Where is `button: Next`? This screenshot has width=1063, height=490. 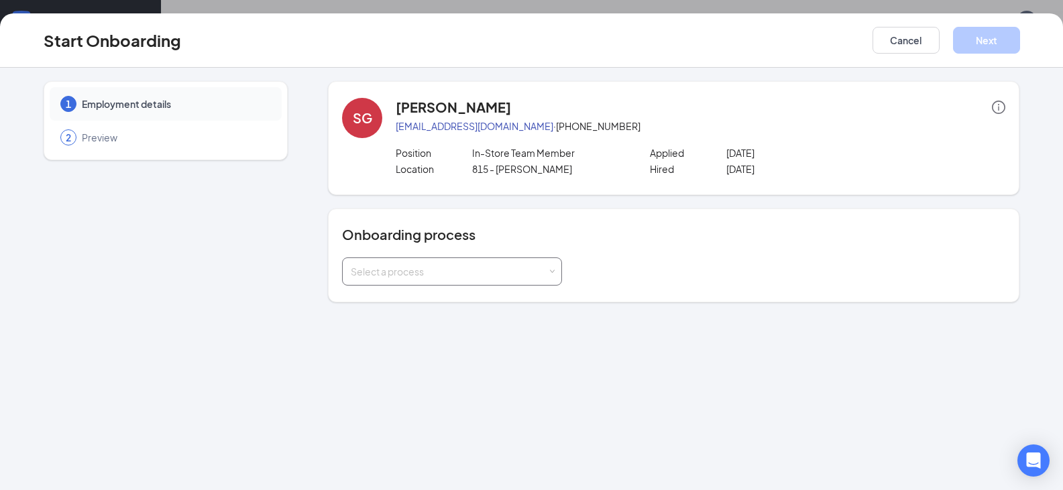
button: Next is located at coordinates (986, 40).